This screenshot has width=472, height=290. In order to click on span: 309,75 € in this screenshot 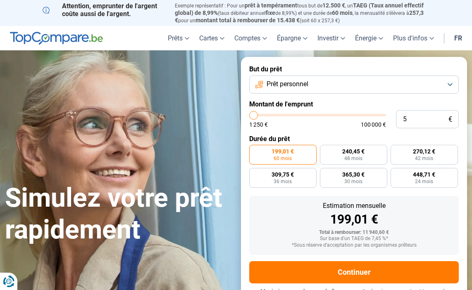, I will do `click(282, 175)`.